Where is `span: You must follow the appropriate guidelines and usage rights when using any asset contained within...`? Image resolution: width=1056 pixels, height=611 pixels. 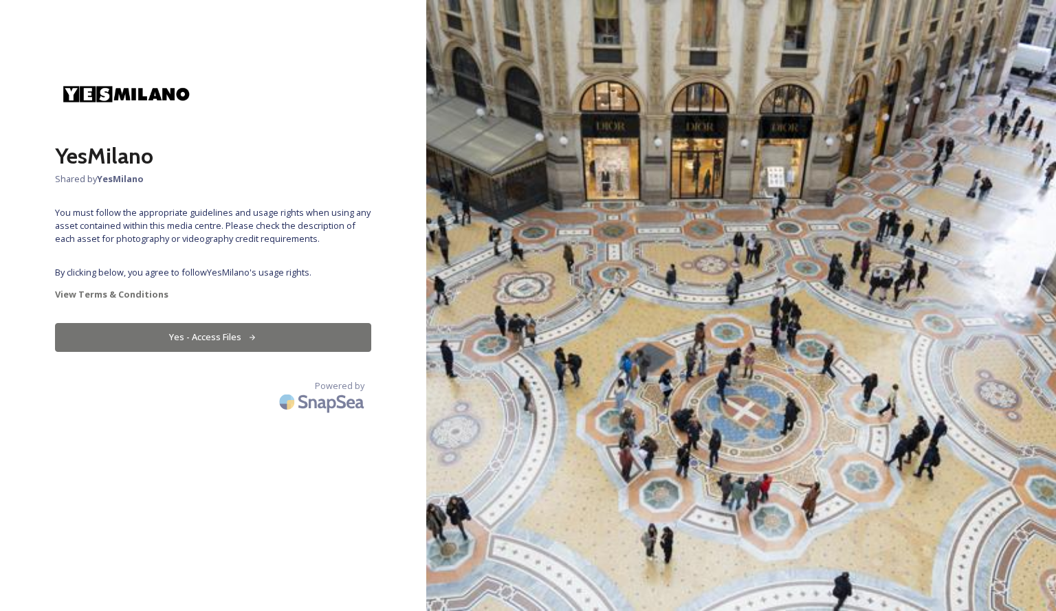
span: You must follow the appropriate guidelines and usage rights when using any asset contained within... is located at coordinates (213, 226).